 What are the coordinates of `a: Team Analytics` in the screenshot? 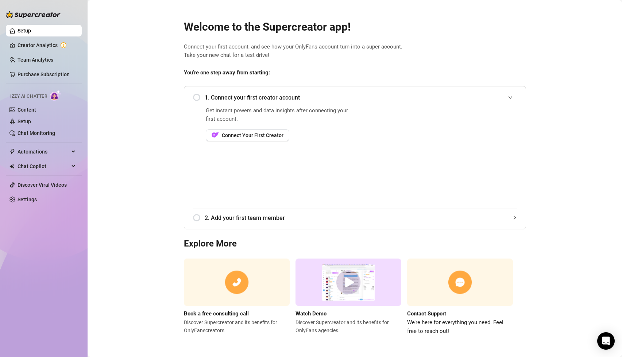 It's located at (35, 60).